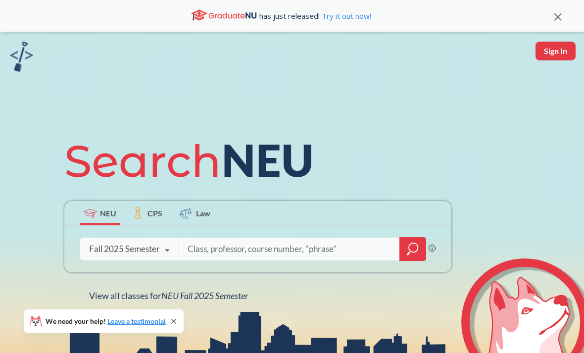 This screenshot has height=353, width=584. What do you see at coordinates (345, 16) in the screenshot?
I see `a: Try it out now!` at bounding box center [345, 16].